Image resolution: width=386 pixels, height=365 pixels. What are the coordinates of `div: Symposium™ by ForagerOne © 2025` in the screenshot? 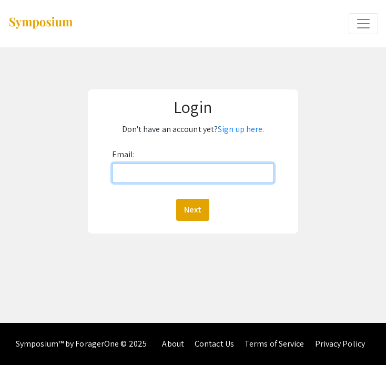 It's located at (81, 344).